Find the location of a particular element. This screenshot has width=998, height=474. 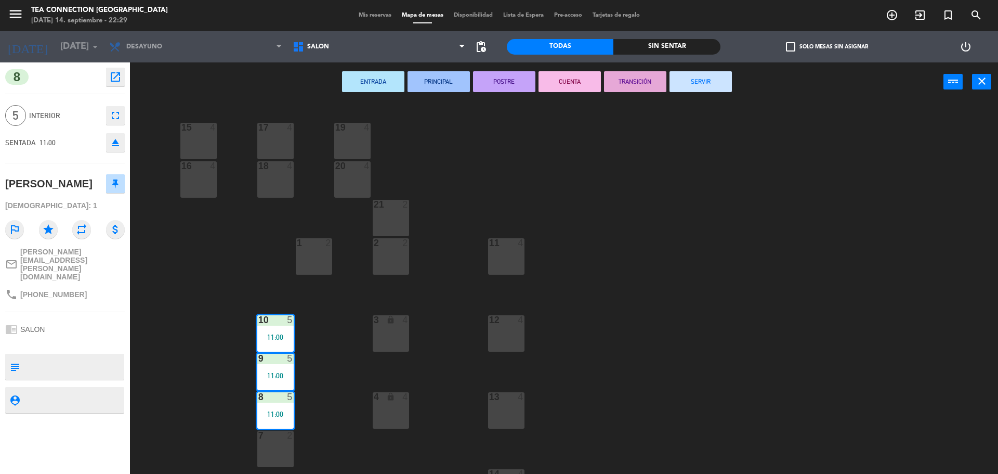

button: open_in_new is located at coordinates (115, 77).